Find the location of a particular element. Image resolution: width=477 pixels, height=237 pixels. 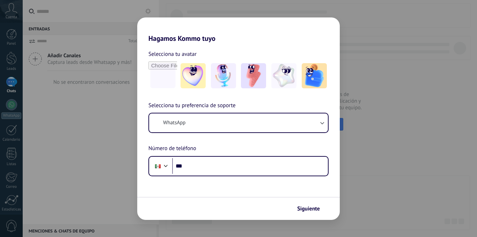

span: Siguiente is located at coordinates (308, 209).